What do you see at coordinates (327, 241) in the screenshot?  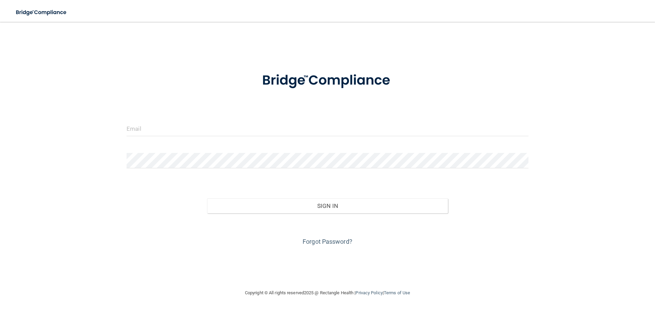 I see `a: Forgot Password?` at bounding box center [327, 241].